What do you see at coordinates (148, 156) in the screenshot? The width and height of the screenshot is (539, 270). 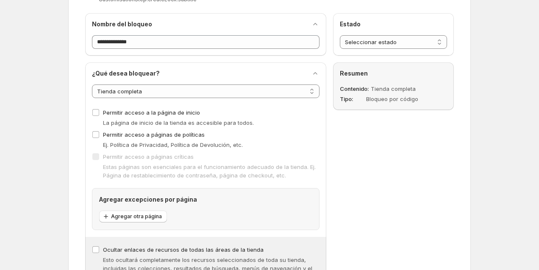 I see `span: Permitir acceso a páginas críticas` at bounding box center [148, 156].